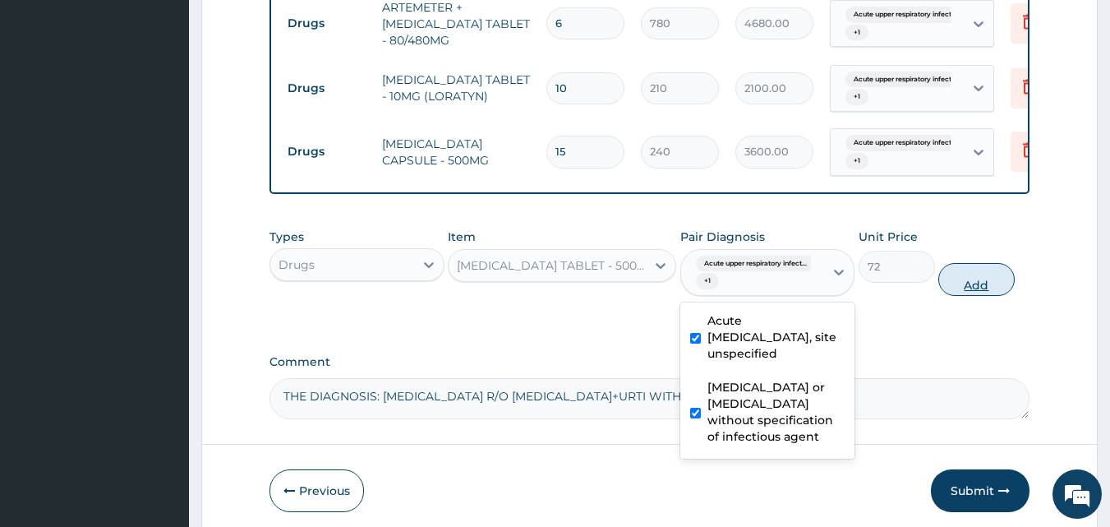  Describe the element at coordinates (181, 103) in the screenshot. I see `div: Chat with us now` at that location.